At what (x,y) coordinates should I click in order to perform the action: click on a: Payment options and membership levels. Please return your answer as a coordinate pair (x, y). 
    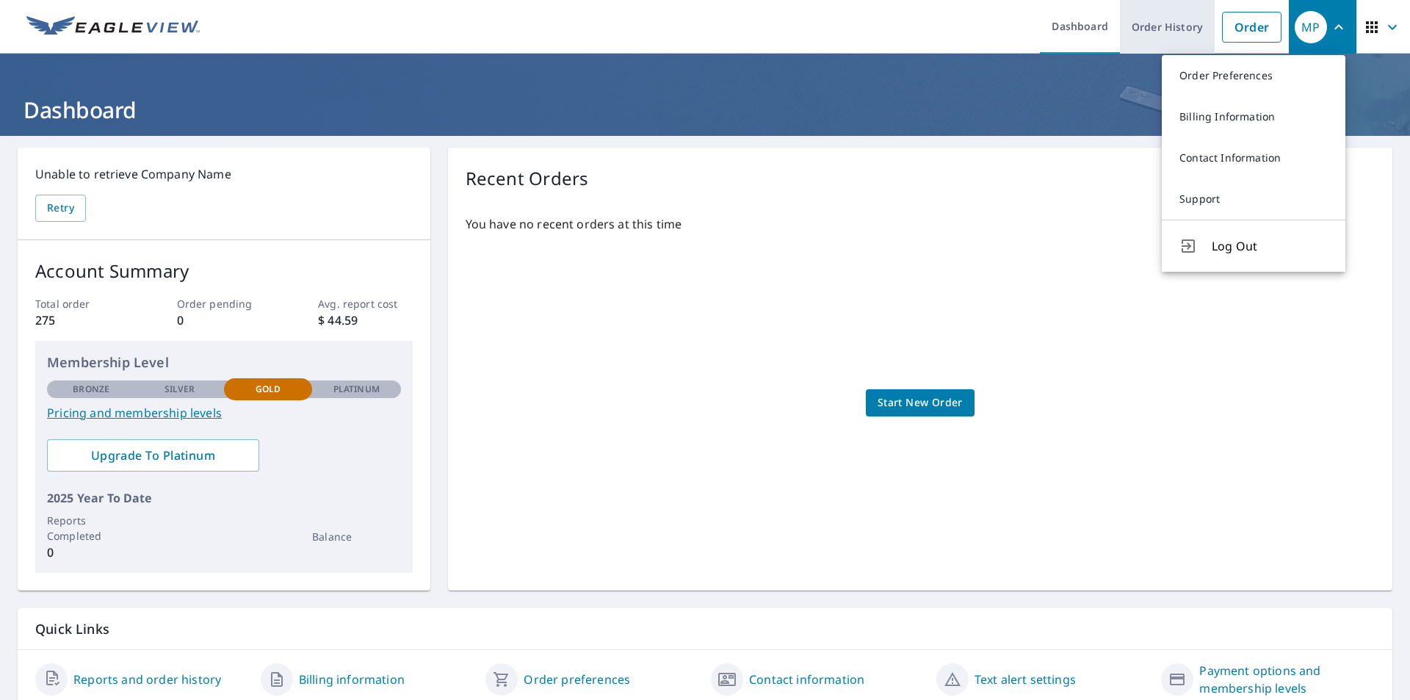
    Looking at the image, I should click on (1287, 679).